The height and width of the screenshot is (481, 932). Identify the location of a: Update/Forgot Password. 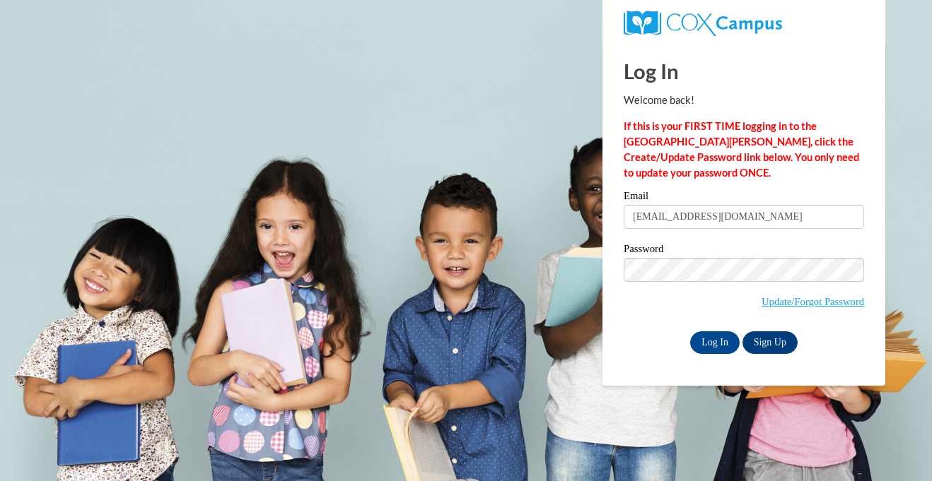
(812, 302).